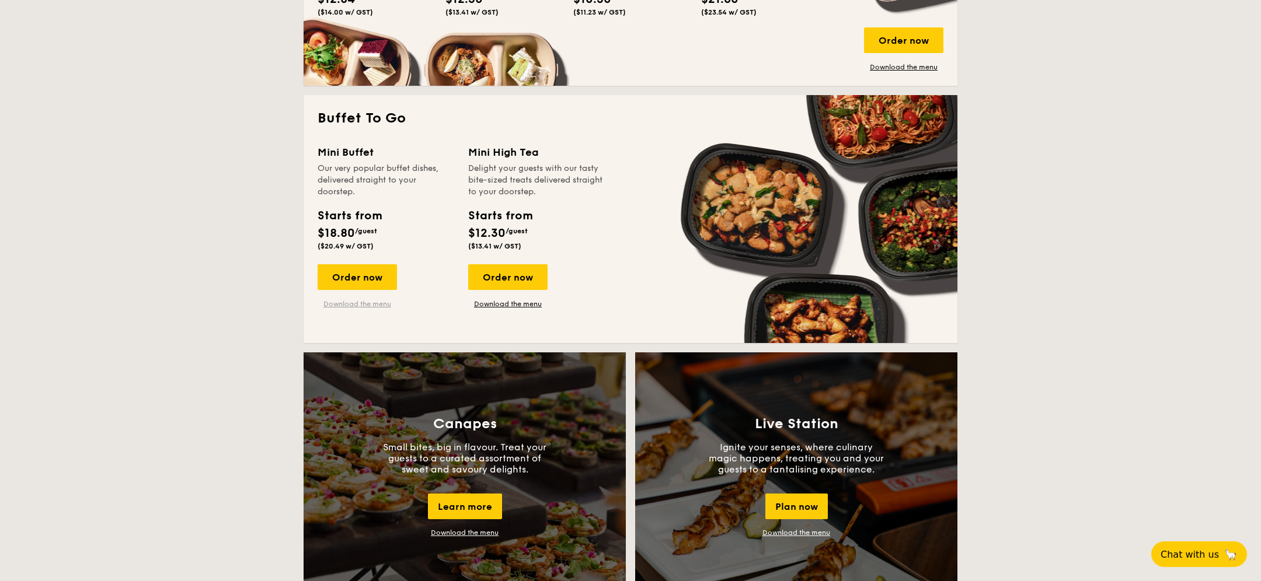  Describe the element at coordinates (386, 180) in the screenshot. I see `div: Our very popular buffet dishes, delivered straight to your doorstep.` at that location.